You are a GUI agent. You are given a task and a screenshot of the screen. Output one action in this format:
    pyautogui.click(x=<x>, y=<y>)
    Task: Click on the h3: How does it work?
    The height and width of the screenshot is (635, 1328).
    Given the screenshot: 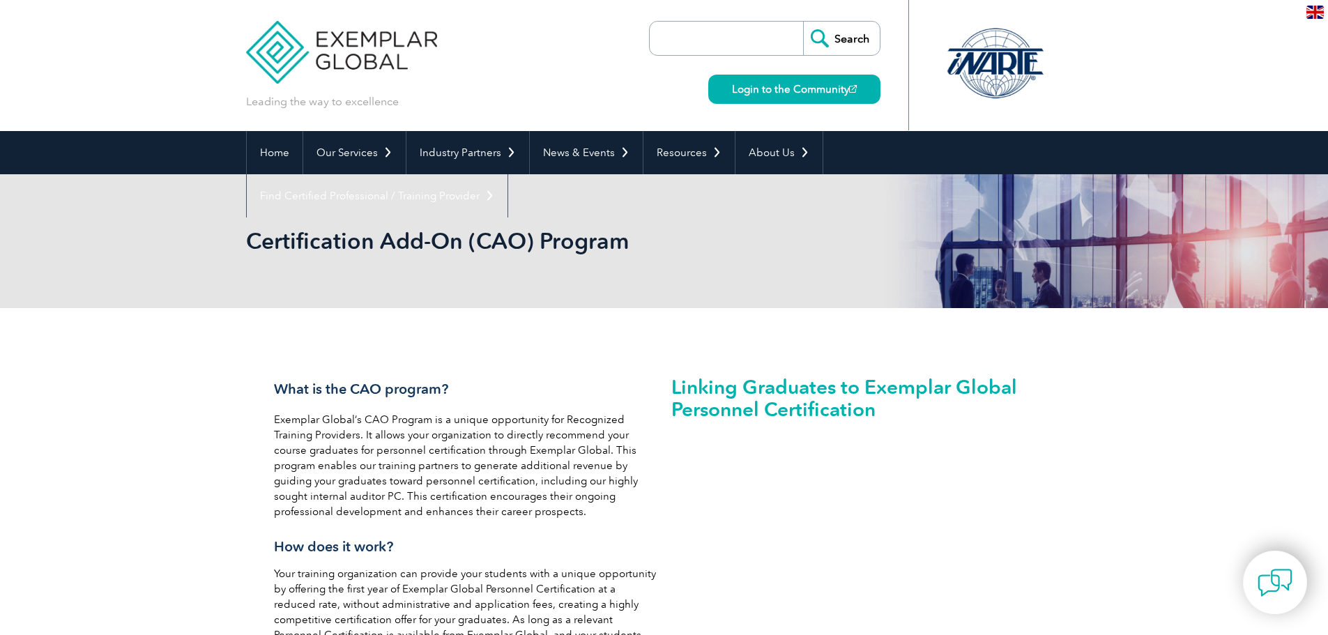 What is the action you would take?
    pyautogui.click(x=466, y=546)
    